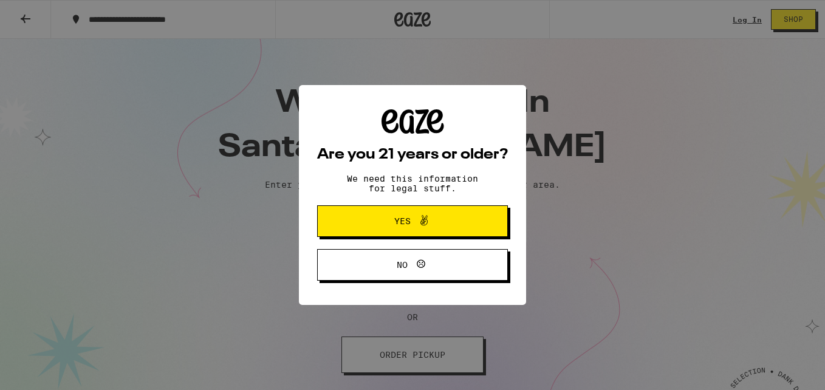 This screenshot has width=825, height=390. I want to click on button: Yes, so click(413, 221).